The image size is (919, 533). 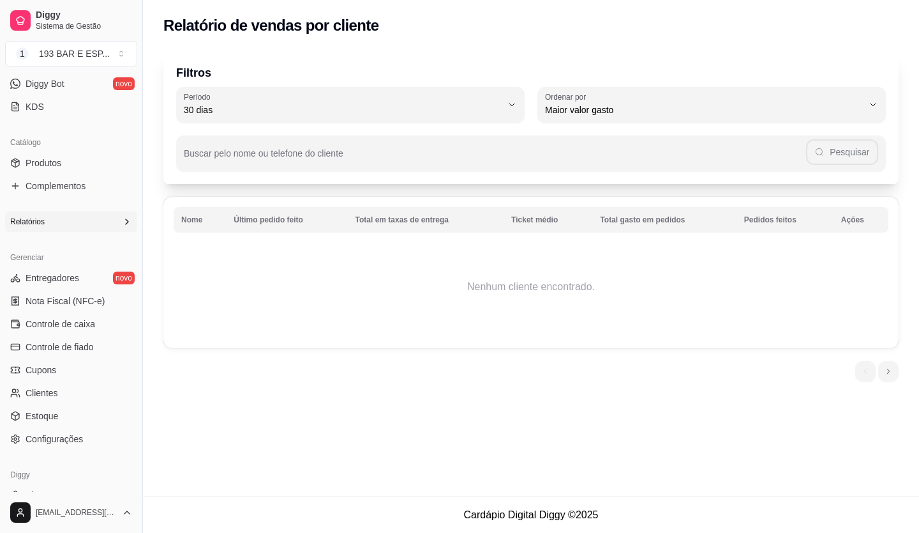 I want to click on a: DiggySistema de Gestão, so click(x=71, y=20).